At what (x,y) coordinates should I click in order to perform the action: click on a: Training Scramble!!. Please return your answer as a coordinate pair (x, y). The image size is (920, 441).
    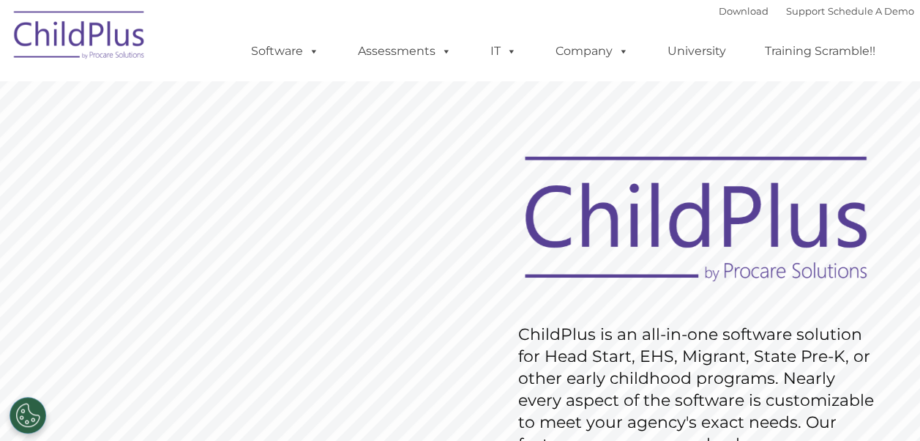
    Looking at the image, I should click on (820, 51).